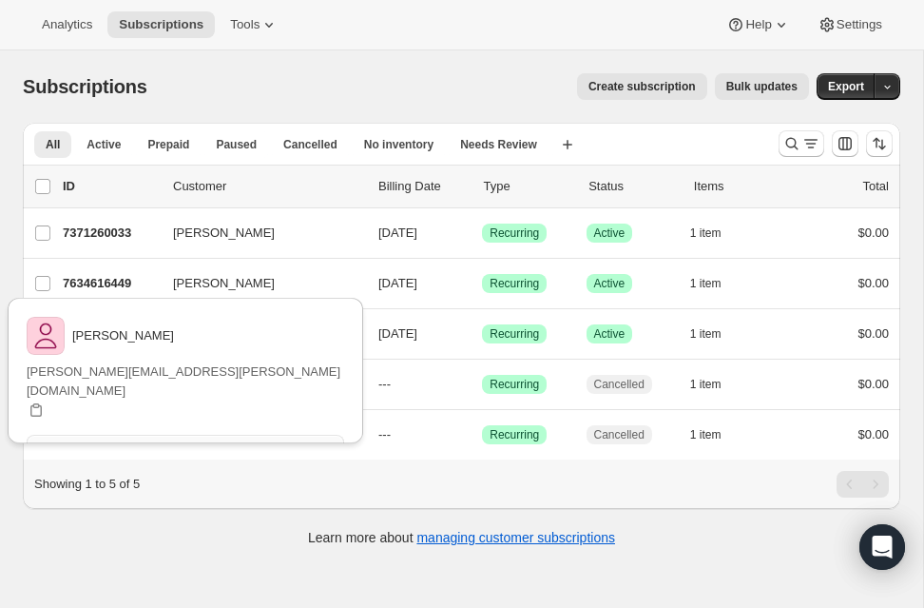 The height and width of the screenshot is (608, 924). Describe the element at coordinates (110, 186) in the screenshot. I see `p: ID` at that location.